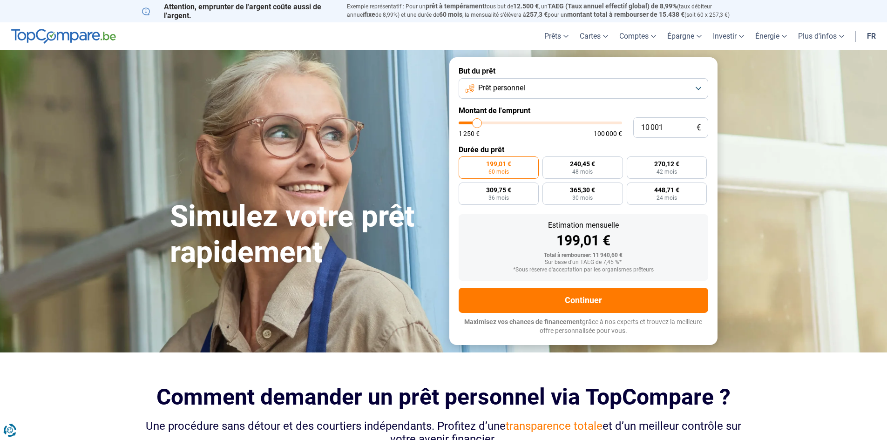 This screenshot has height=440, width=887. Describe the element at coordinates (667, 164) in the screenshot. I see `span: 270,12 €` at that location.